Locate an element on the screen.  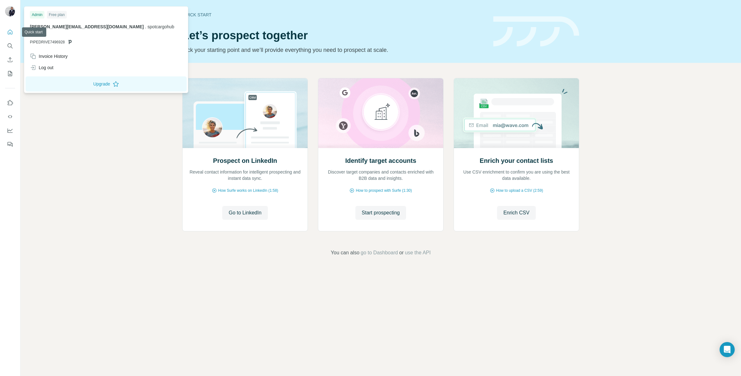
button: Search is located at coordinates (10, 46).